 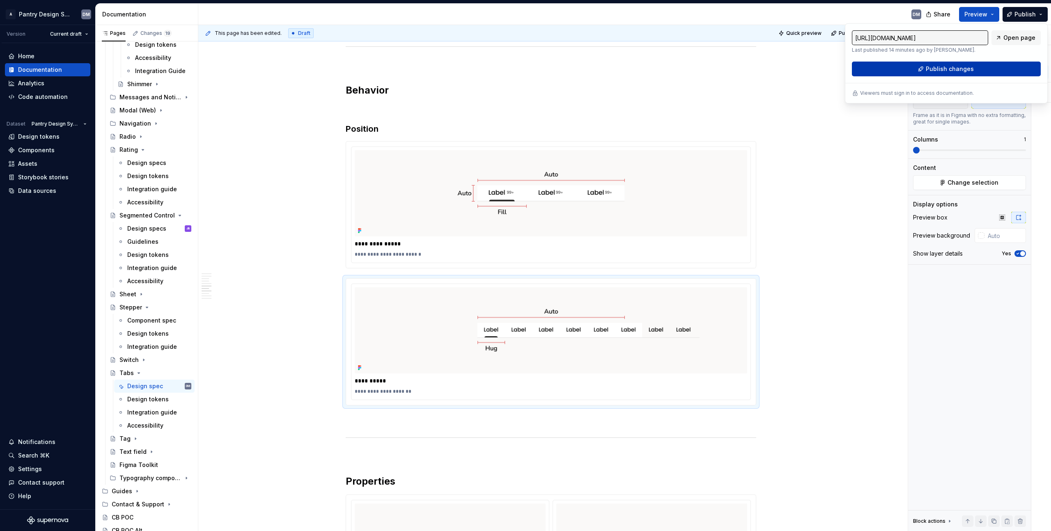 What do you see at coordinates (125, 439) in the screenshot?
I see `div: Tag` at bounding box center [125, 439].